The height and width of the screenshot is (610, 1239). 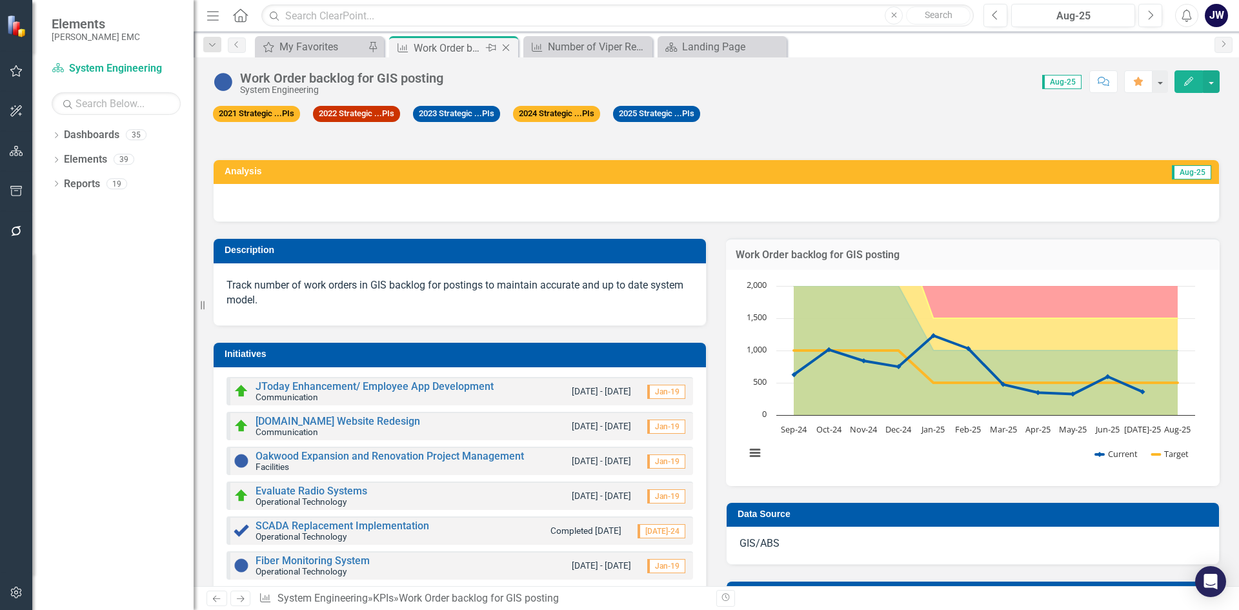 What do you see at coordinates (311, 46) in the screenshot?
I see `a: My Favorites` at bounding box center [311, 46].